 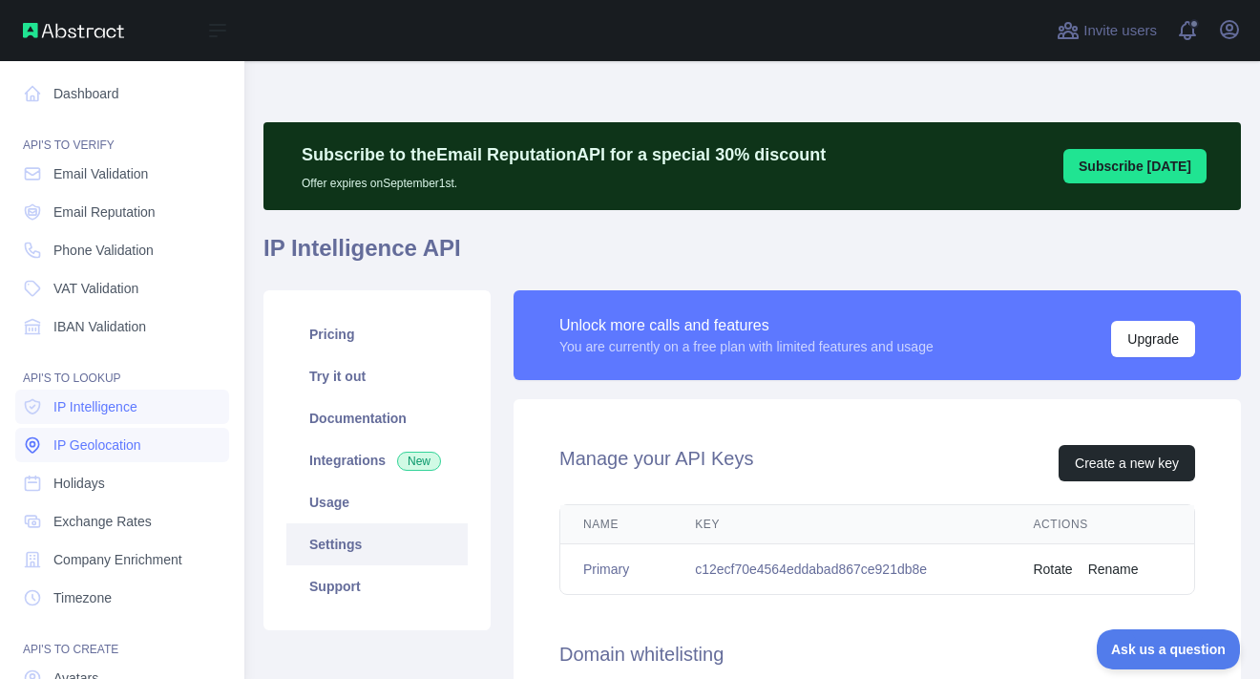 I want to click on div: You are currently on a free plan with limited features and usage, so click(x=746, y=346).